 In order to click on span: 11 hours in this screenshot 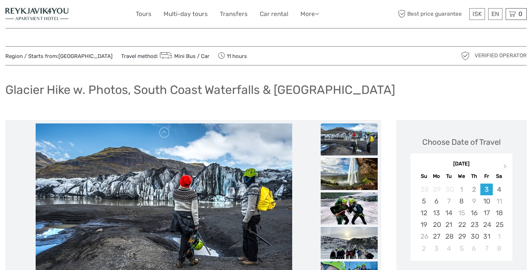, I will do `click(232, 56)`.